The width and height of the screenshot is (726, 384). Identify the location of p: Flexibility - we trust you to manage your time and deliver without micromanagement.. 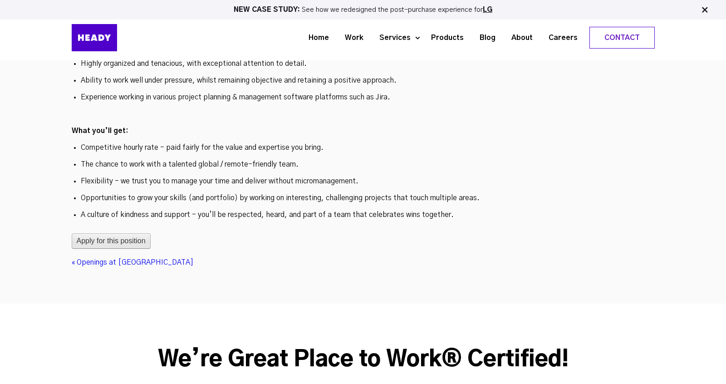
(363, 181).